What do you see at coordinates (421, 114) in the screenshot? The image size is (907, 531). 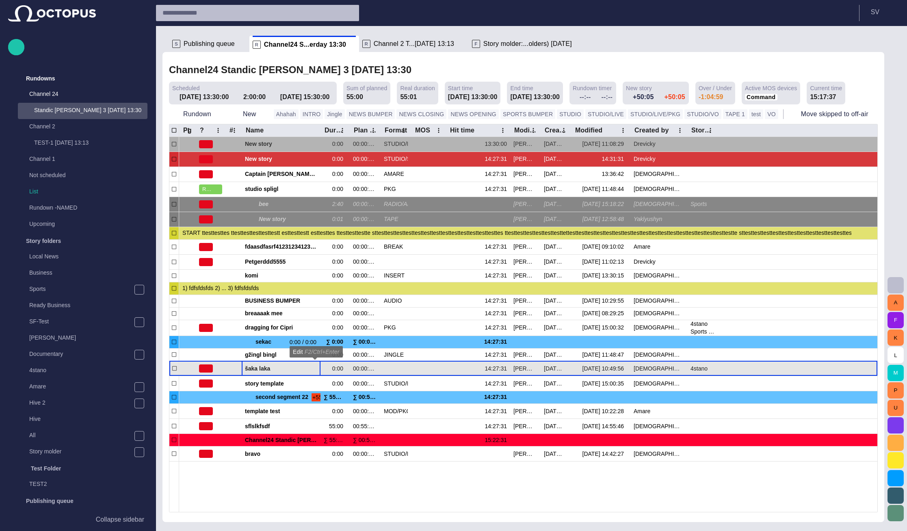 I see `button: NEWS CLOSING` at bounding box center [421, 114].